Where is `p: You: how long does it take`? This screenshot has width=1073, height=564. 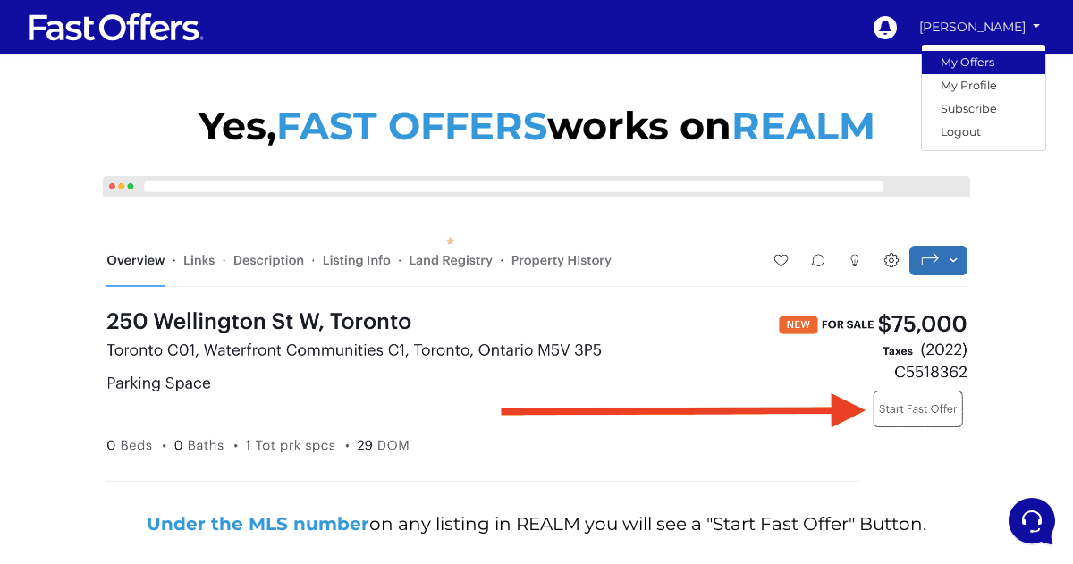
p: You: how long does it take is located at coordinates (171, 199).